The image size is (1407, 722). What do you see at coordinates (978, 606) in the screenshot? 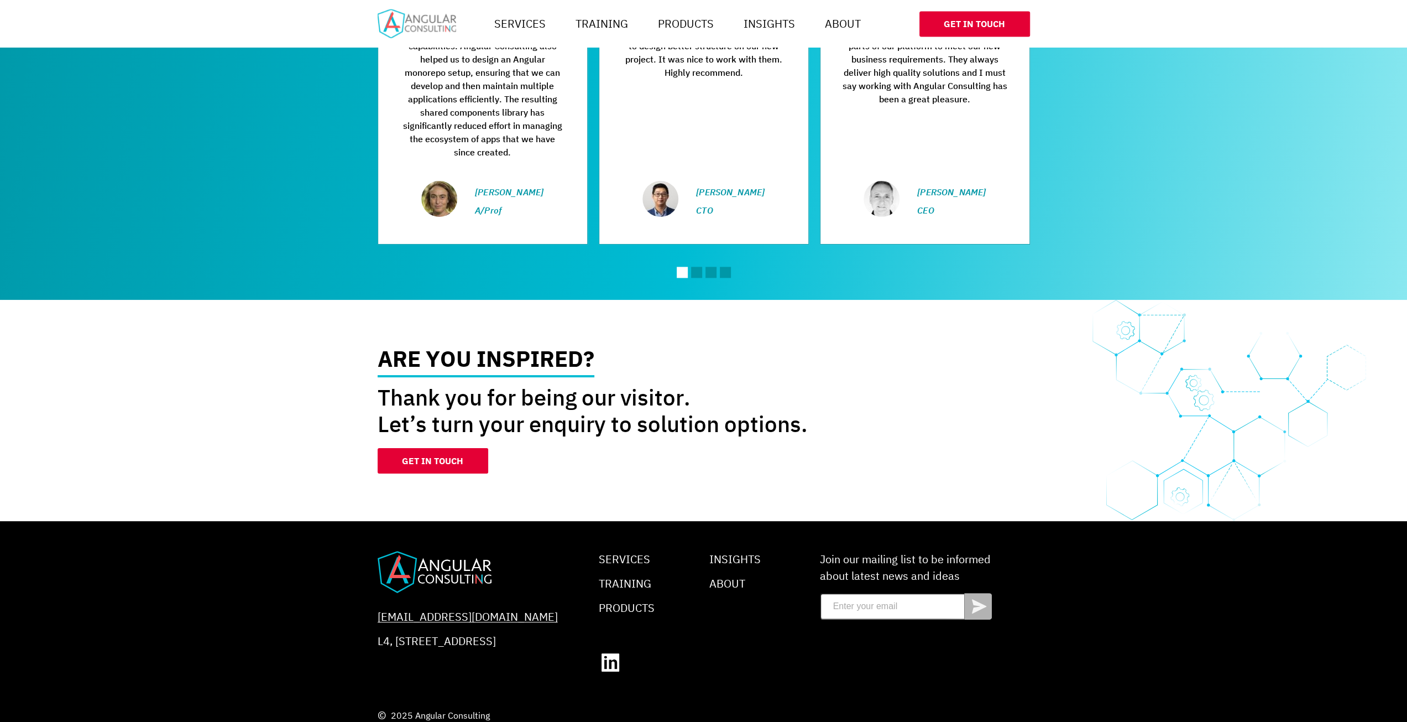
I see `button: Subscribe` at bounding box center [978, 606].